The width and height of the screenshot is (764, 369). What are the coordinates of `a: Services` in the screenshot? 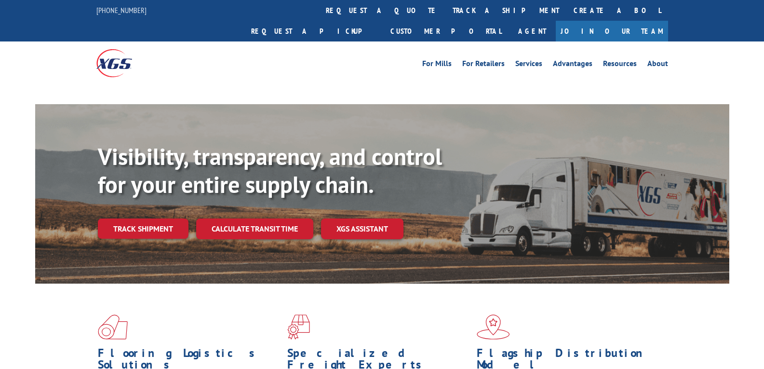 It's located at (529, 65).